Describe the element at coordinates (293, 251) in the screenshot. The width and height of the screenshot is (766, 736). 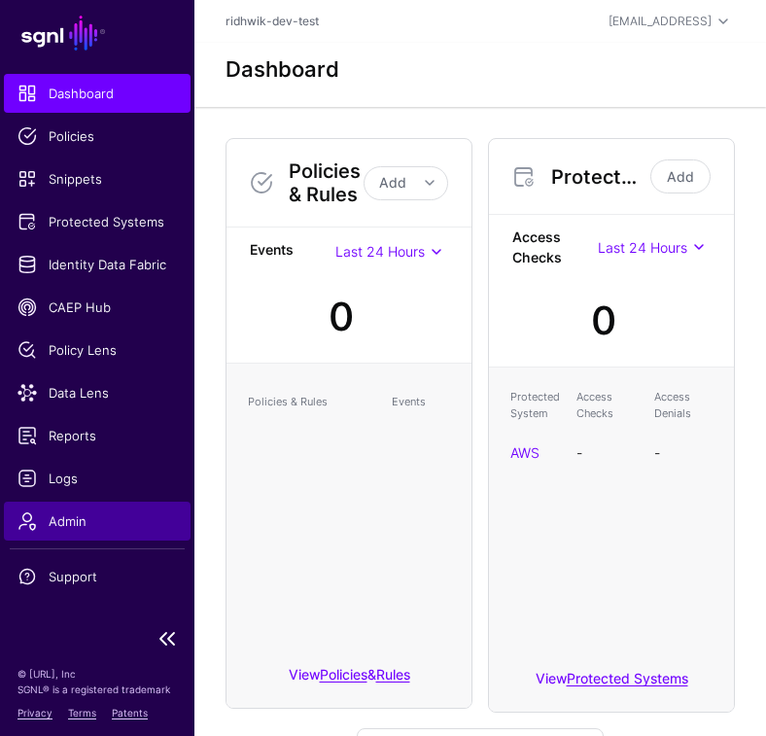
I see `strong: Events` at that location.